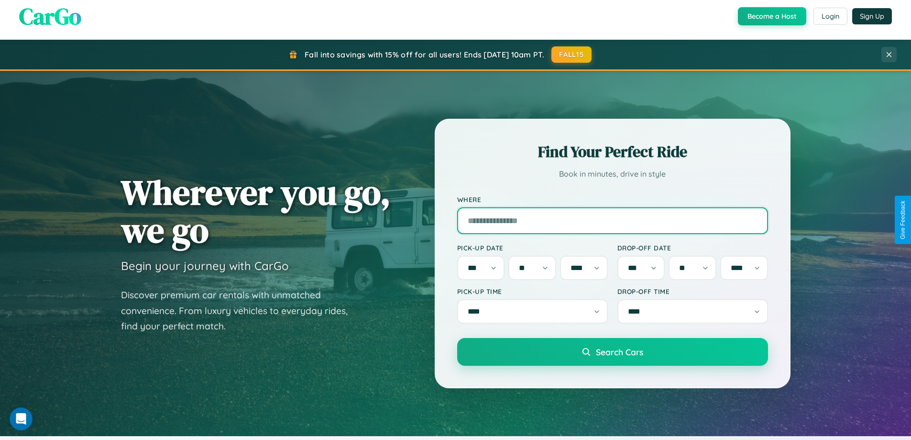 The width and height of the screenshot is (911, 440). I want to click on label: Drop-off Date, so click(693, 247).